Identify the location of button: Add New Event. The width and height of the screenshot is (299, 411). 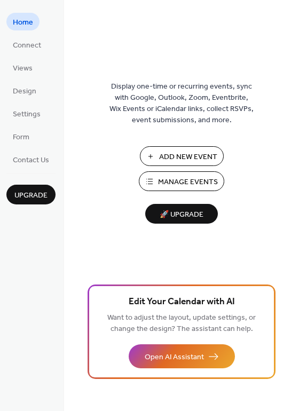
(181, 156).